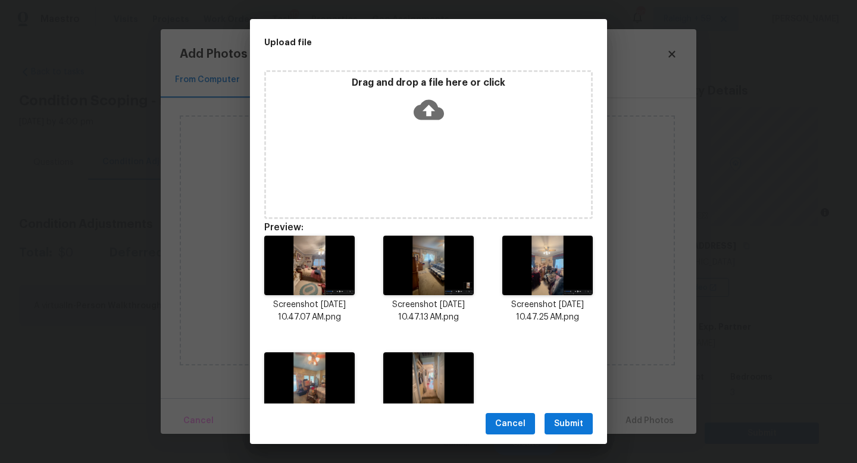 This screenshot has width=857, height=463. I want to click on span: Cancel, so click(510, 424).